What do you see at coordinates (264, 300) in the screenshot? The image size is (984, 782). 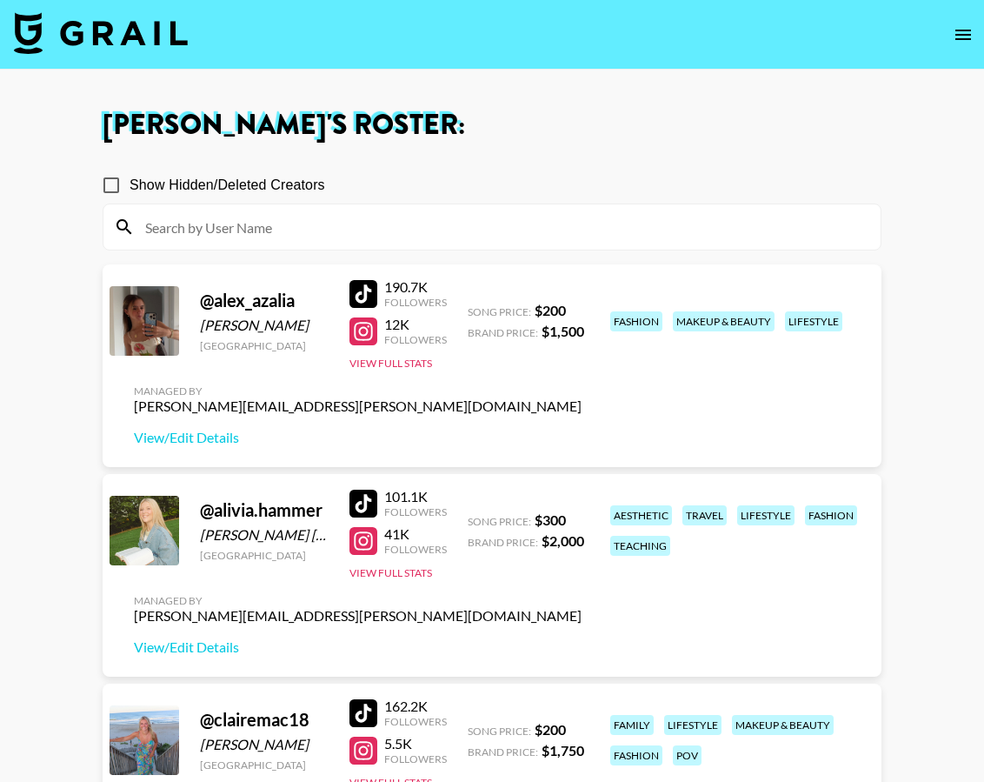 I see `div: @ alex_azalia` at bounding box center [264, 300].